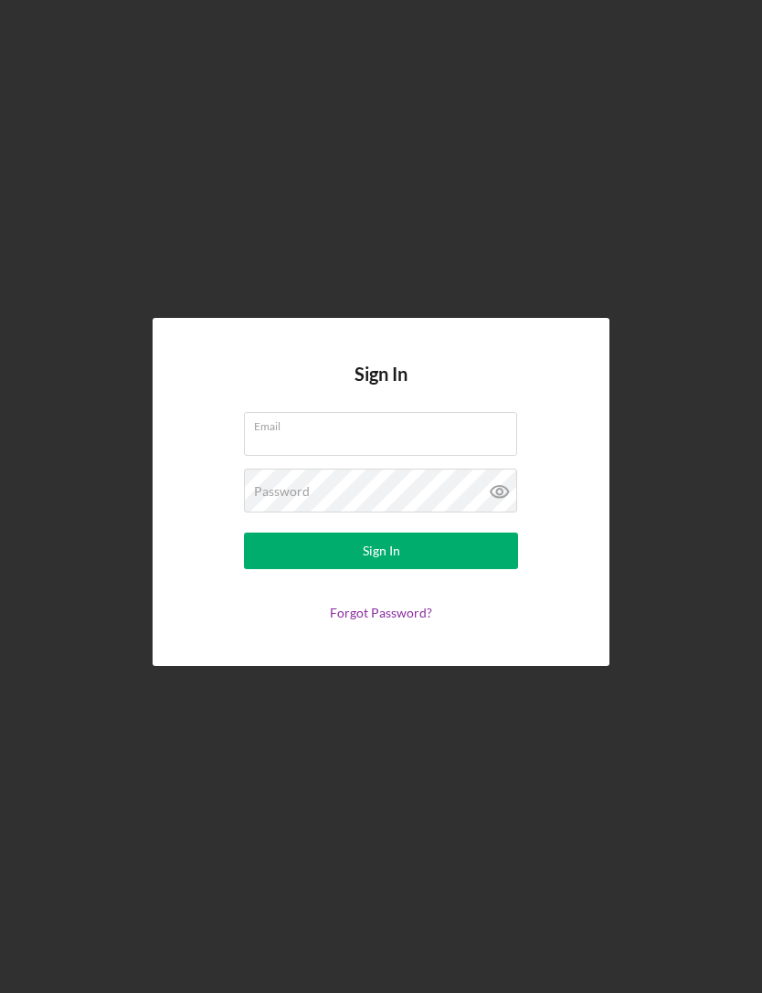  I want to click on button: Sign In, so click(381, 551).